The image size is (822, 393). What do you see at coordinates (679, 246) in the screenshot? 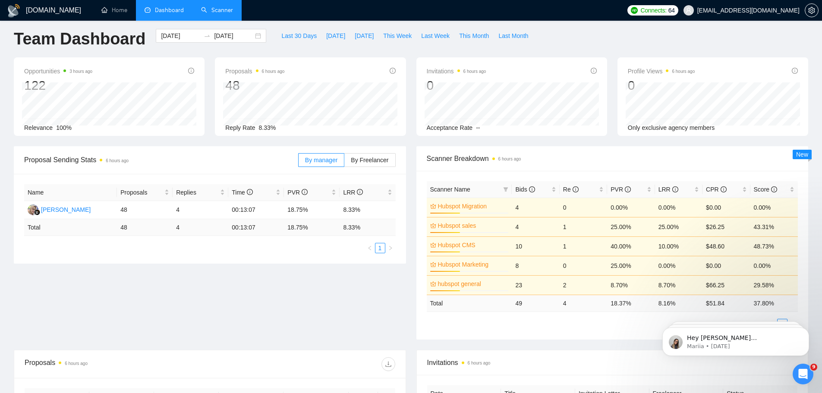
I see `td: 10.00%` at bounding box center [679, 246].